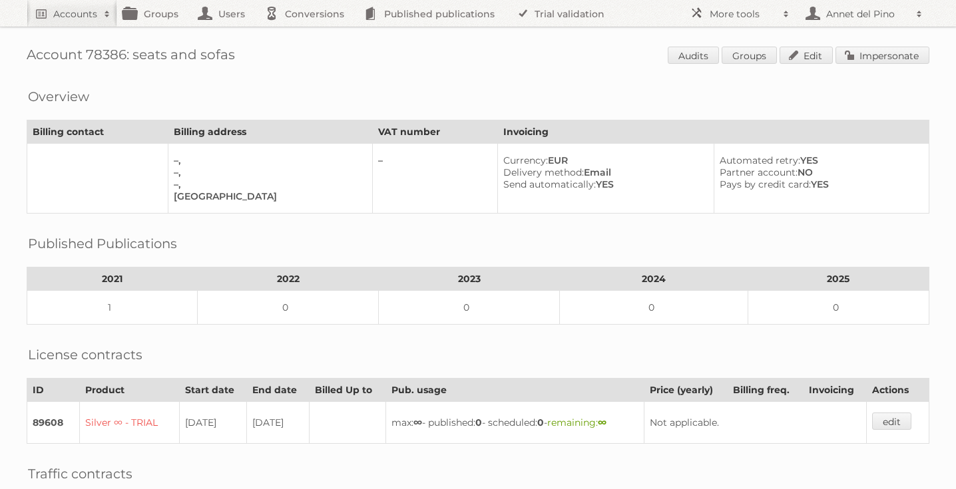  I want to click on a: Groups, so click(749, 55).